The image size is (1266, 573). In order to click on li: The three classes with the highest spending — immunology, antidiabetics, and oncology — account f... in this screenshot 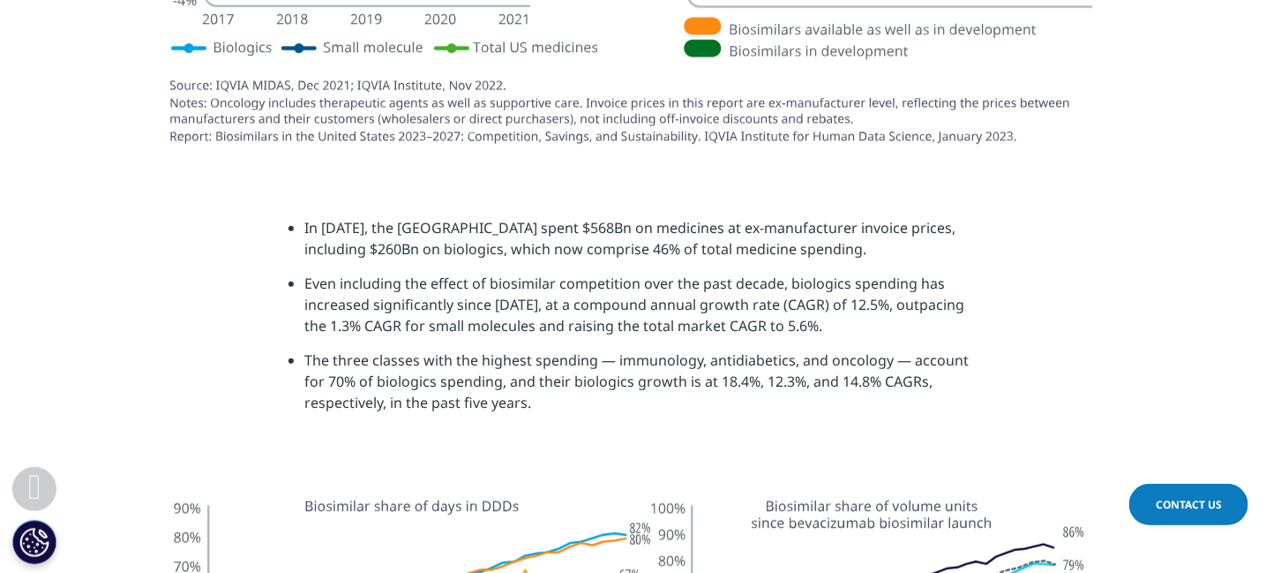, I will do `click(641, 387)`.